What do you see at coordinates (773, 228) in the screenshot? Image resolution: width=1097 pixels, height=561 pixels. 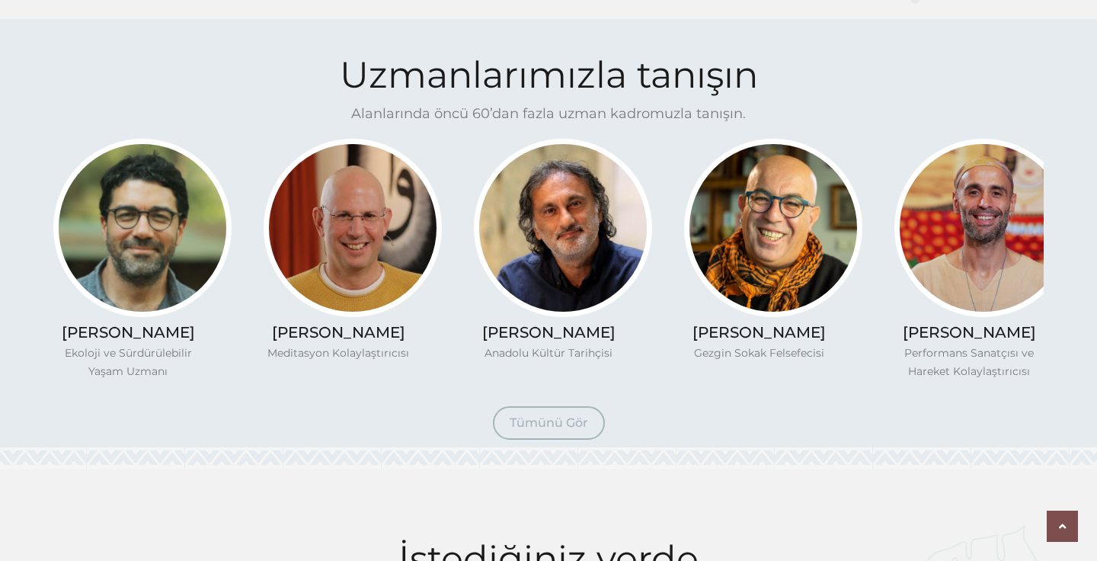 I see `img: alinakiprofil--300x300.jpg` at bounding box center [773, 228].